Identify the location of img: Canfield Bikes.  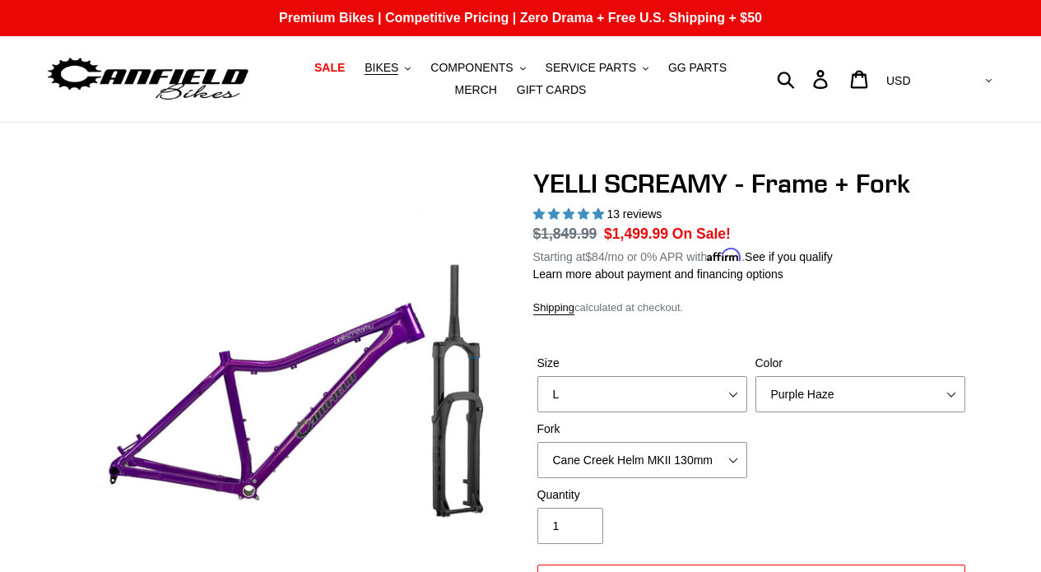
(148, 79).